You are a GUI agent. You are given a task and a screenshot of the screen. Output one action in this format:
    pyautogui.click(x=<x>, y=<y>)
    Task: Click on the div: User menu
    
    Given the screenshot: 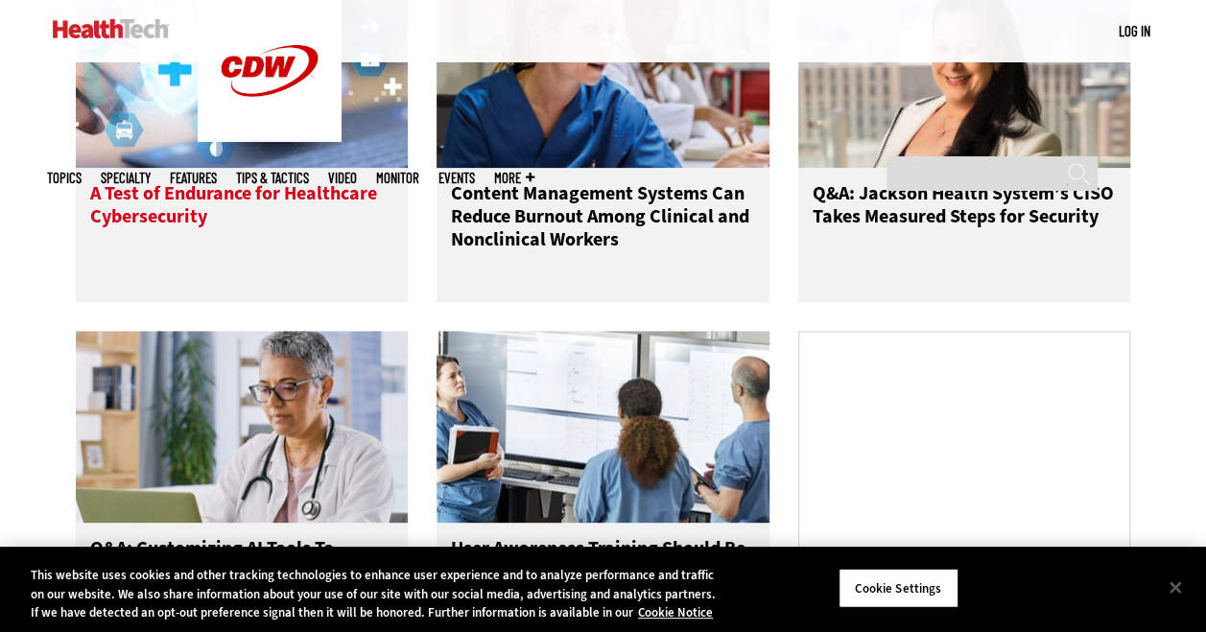 What is the action you would take?
    pyautogui.click(x=1134, y=31)
    